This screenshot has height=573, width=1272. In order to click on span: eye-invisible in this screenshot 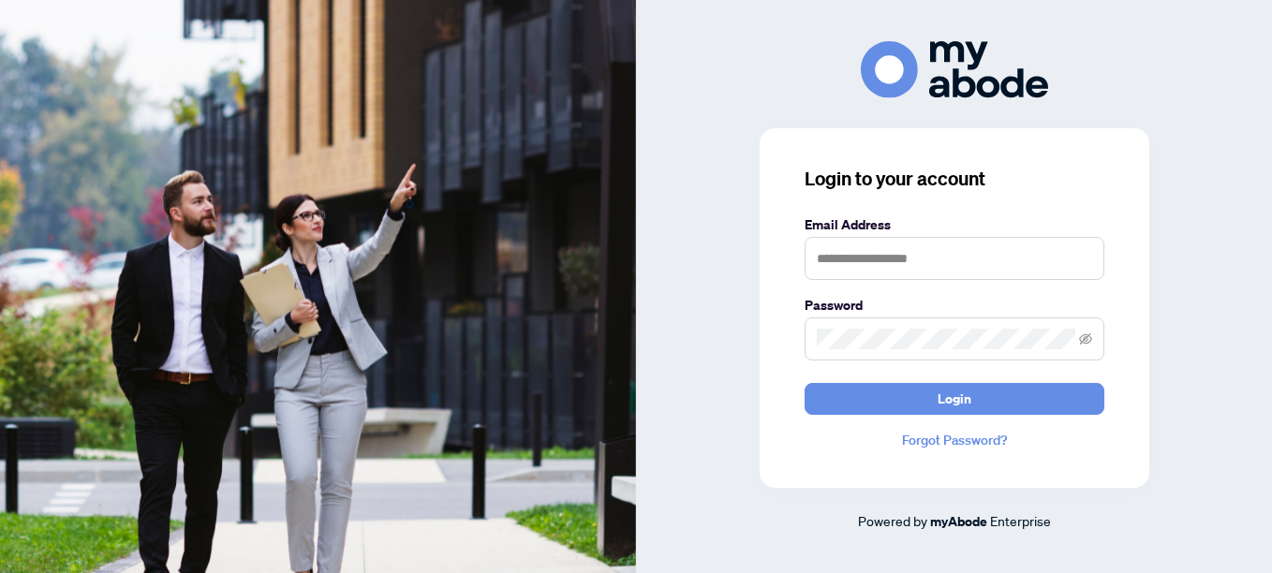, I will do `click(1086, 339)`.